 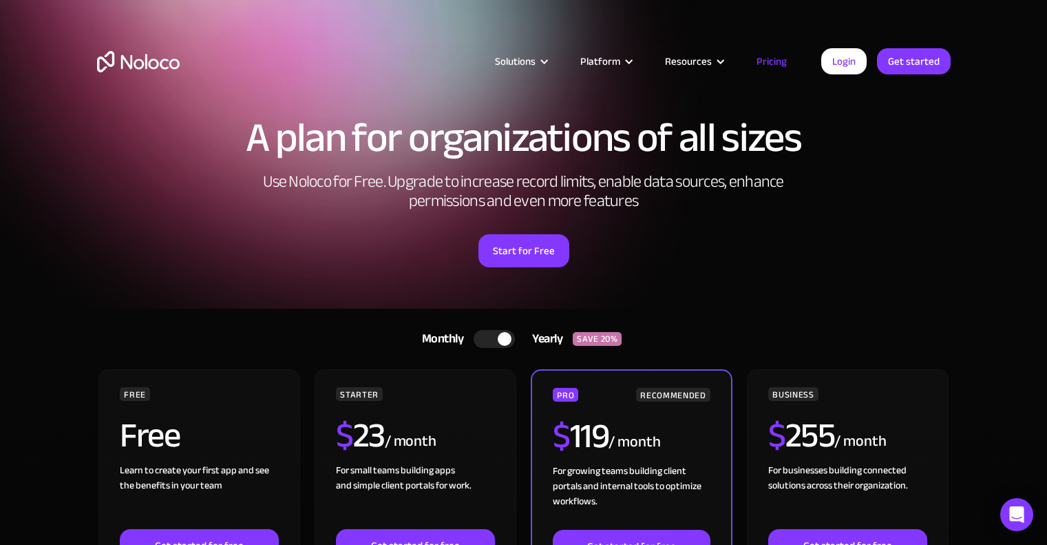 What do you see at coordinates (565, 394) in the screenshot?
I see `div: PRO` at bounding box center [565, 394].